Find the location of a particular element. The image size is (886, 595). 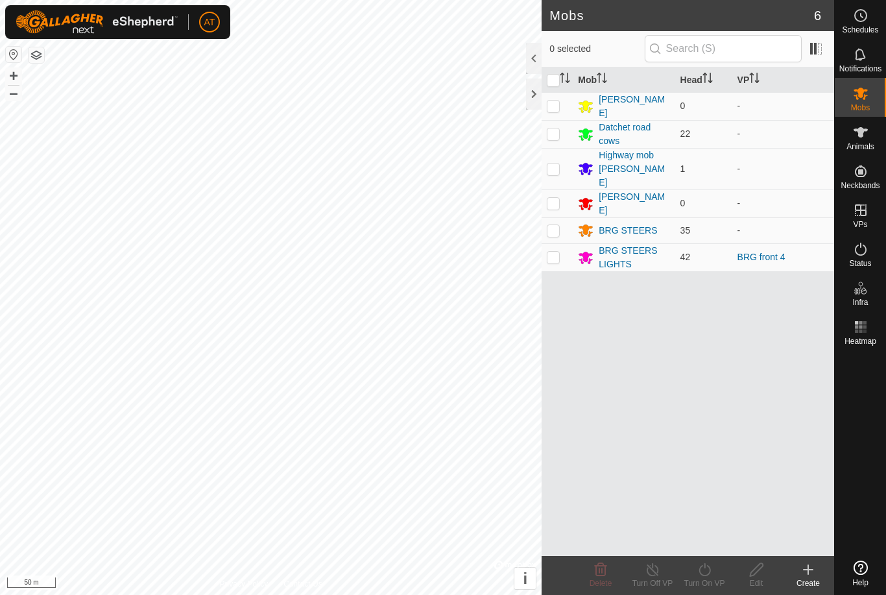

span: Heatmap is located at coordinates (860, 341).